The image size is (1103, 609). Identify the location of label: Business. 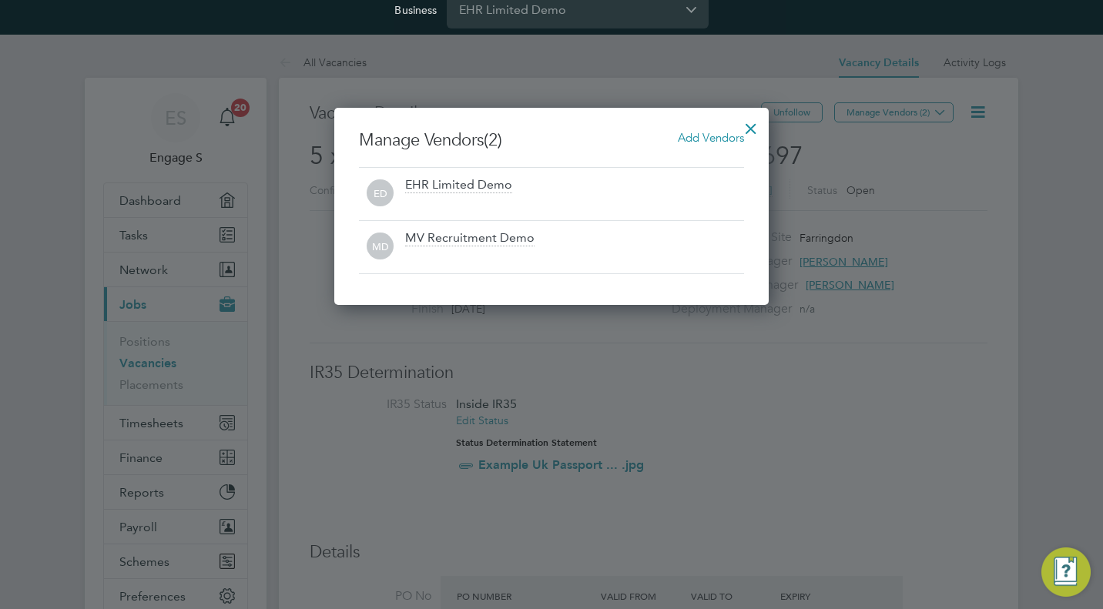
(415, 10).